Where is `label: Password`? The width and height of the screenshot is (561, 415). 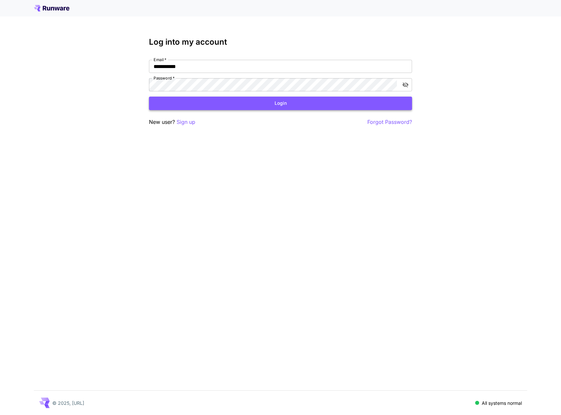
label: Password is located at coordinates (164, 78).